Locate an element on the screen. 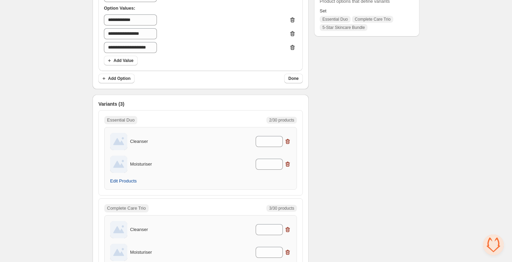 The width and height of the screenshot is (512, 262). span: Complete Care Trio is located at coordinates (373, 19).